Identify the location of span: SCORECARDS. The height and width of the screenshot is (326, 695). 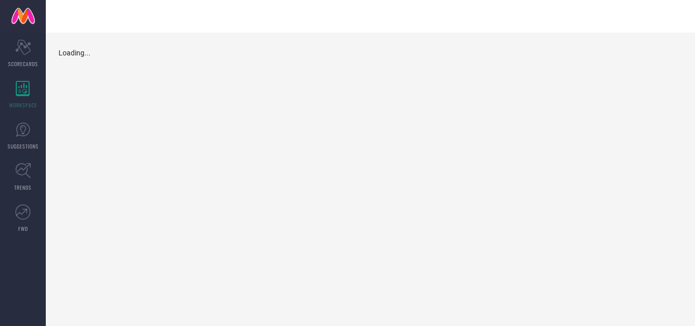
(23, 64).